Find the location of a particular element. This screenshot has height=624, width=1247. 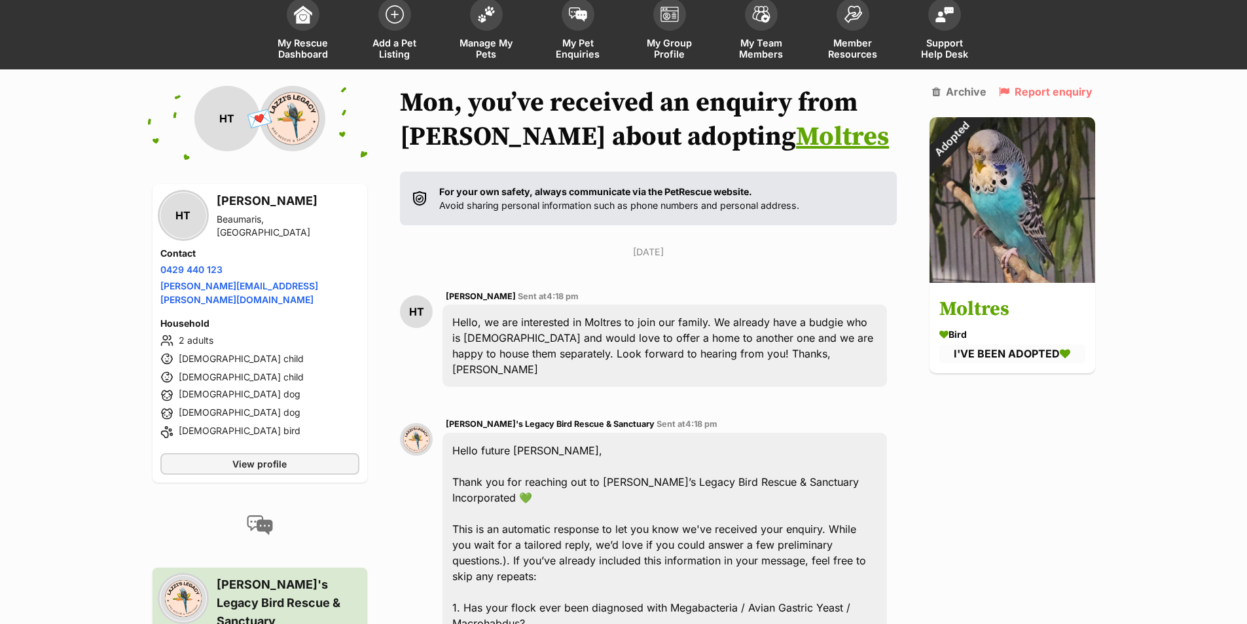

span: Member Resources is located at coordinates (853, 48).